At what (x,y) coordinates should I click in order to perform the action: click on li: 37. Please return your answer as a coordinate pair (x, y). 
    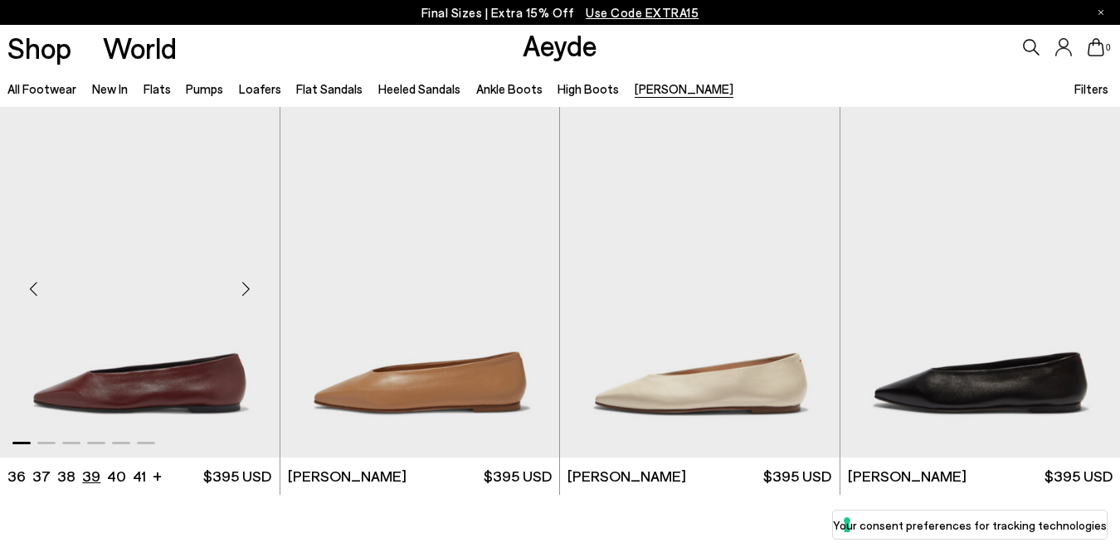
    Looking at the image, I should click on (41, 476).